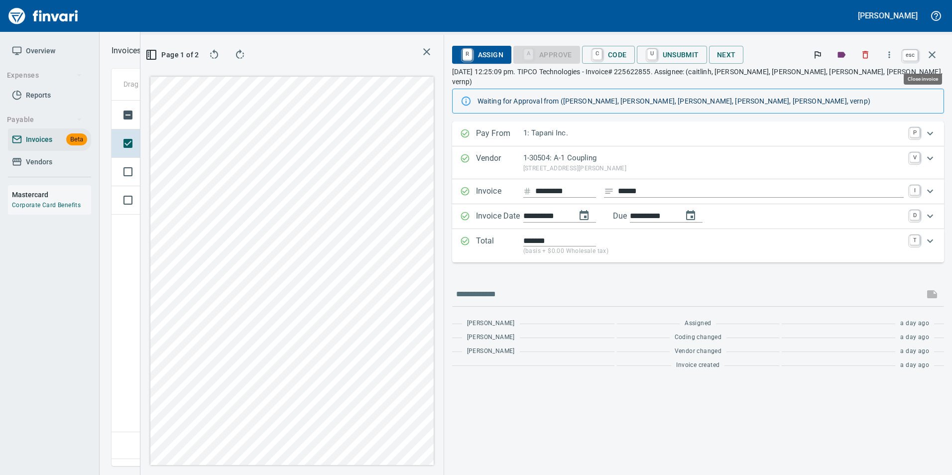 The width and height of the screenshot is (952, 475). Describe the element at coordinates (713, 251) in the screenshot. I see `p: (basis + $0.00 Wholesale tax)` at that location.